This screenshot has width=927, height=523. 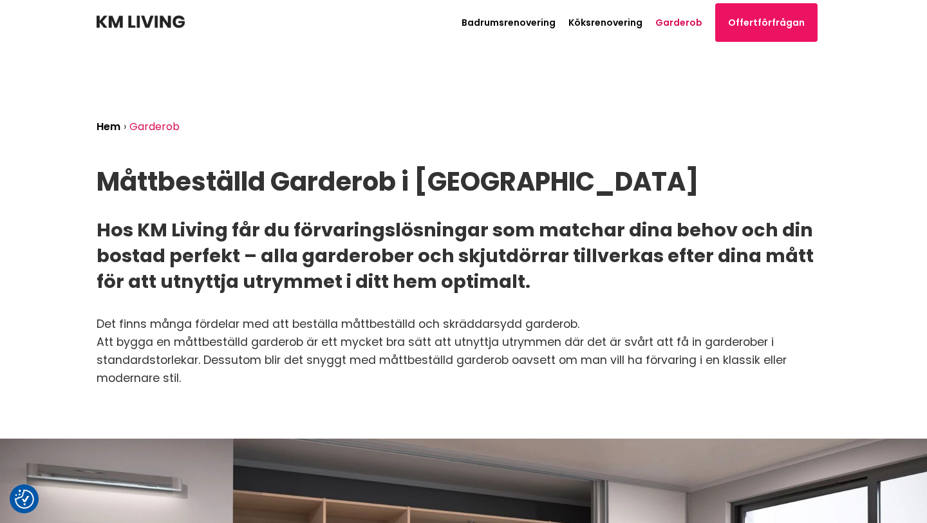 I want to click on button: Samtyckesinställningar, so click(x=24, y=499).